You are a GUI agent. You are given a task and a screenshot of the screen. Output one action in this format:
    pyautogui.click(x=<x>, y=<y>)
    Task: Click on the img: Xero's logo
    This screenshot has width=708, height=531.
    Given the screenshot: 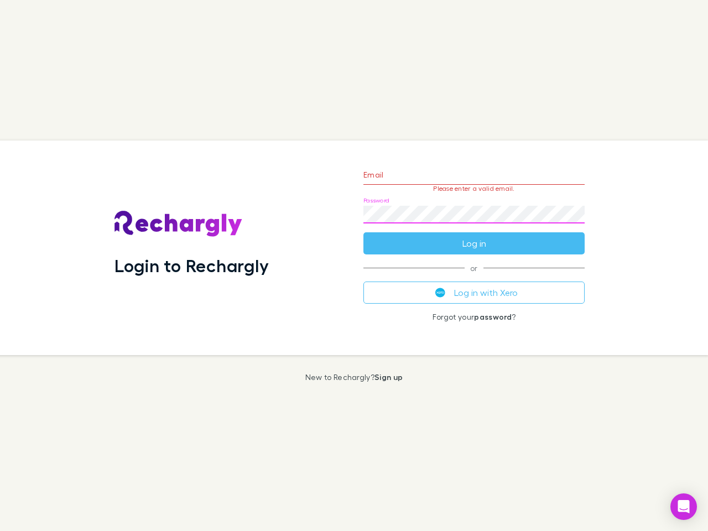 What is the action you would take?
    pyautogui.click(x=440, y=293)
    